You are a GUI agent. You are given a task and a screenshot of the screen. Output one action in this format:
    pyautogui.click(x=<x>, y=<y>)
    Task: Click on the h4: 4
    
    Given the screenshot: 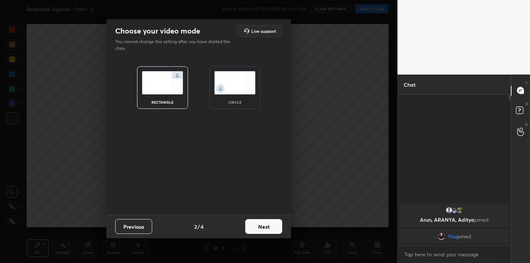 What is the action you would take?
    pyautogui.click(x=202, y=227)
    